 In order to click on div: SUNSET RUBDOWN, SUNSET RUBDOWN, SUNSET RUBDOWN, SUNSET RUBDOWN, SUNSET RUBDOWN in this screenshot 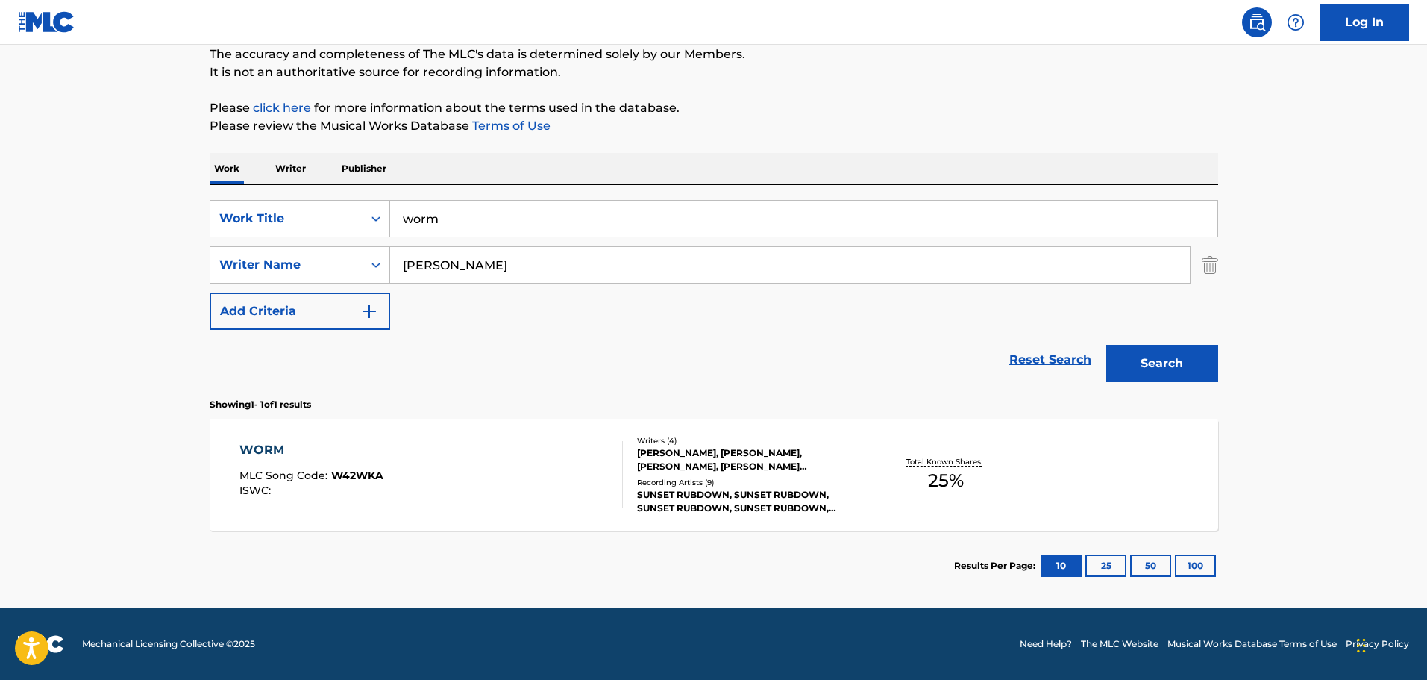, I will do `click(750, 501)`.